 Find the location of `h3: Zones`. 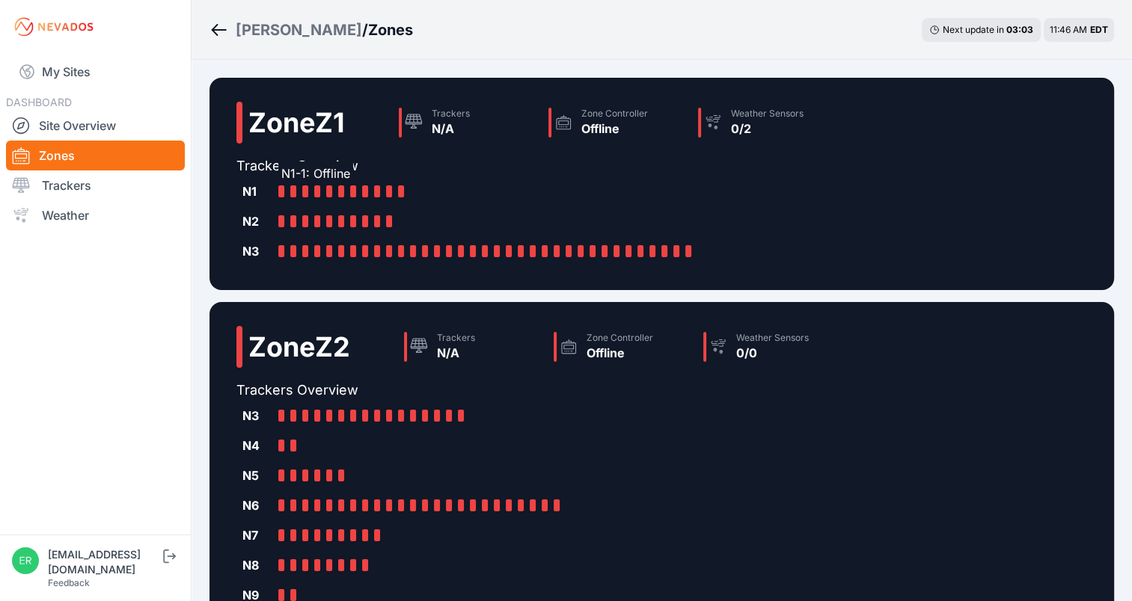

h3: Zones is located at coordinates (390, 30).